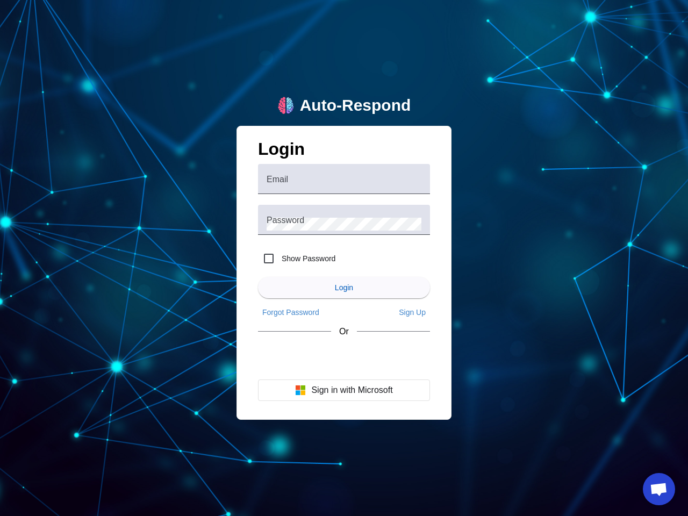  What do you see at coordinates (344, 152) in the screenshot?
I see `h1: Login` at bounding box center [344, 152].